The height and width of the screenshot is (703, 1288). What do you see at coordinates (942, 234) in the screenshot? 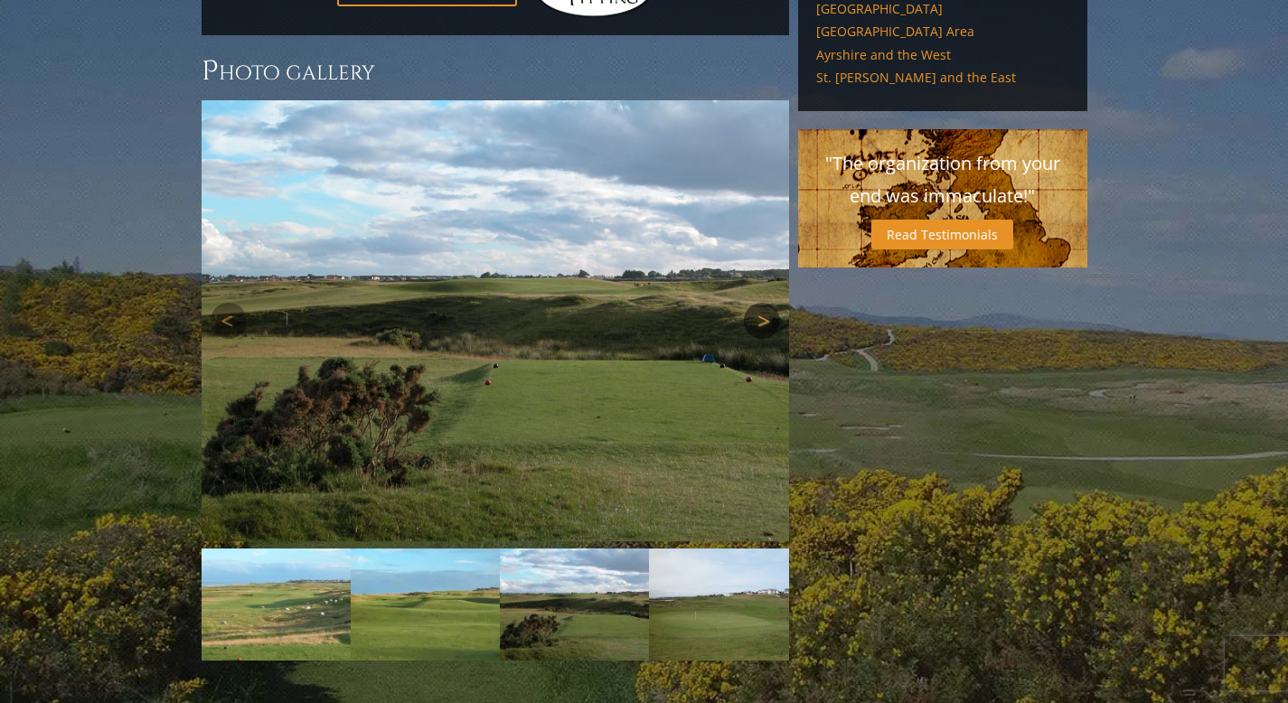
I see `a: Read Testimonials` at bounding box center [942, 234].